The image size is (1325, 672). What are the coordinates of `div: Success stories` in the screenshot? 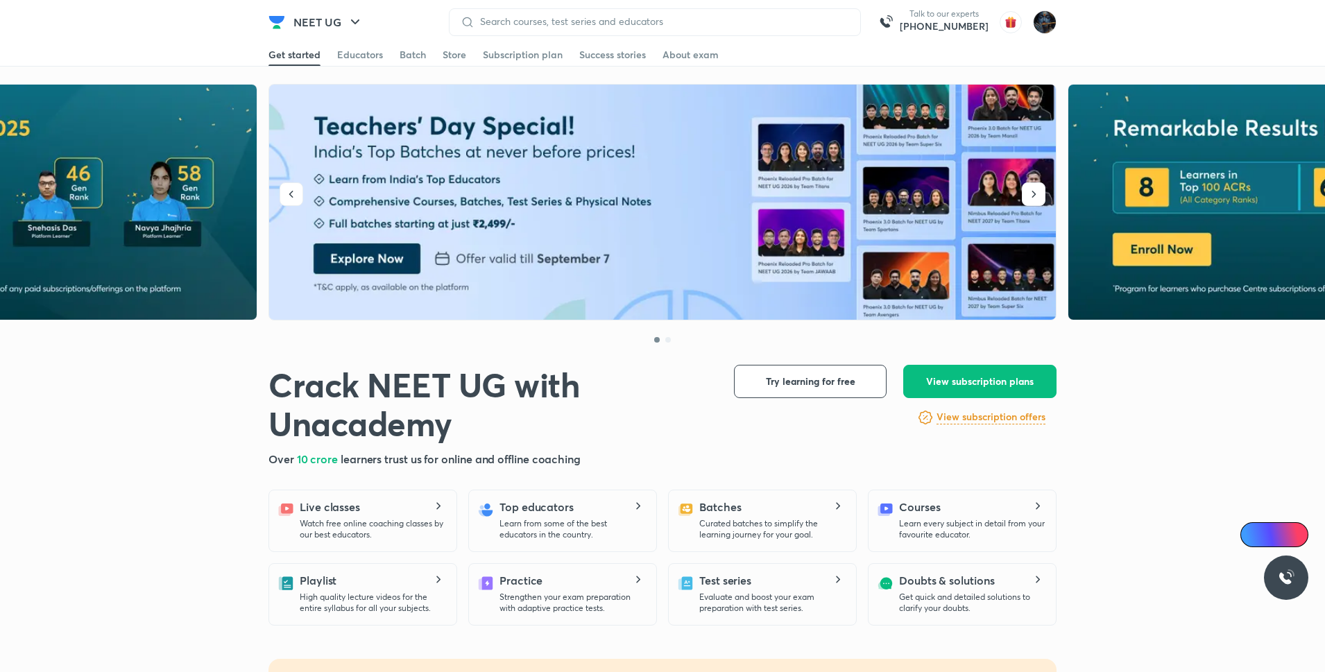 It's located at (612, 55).